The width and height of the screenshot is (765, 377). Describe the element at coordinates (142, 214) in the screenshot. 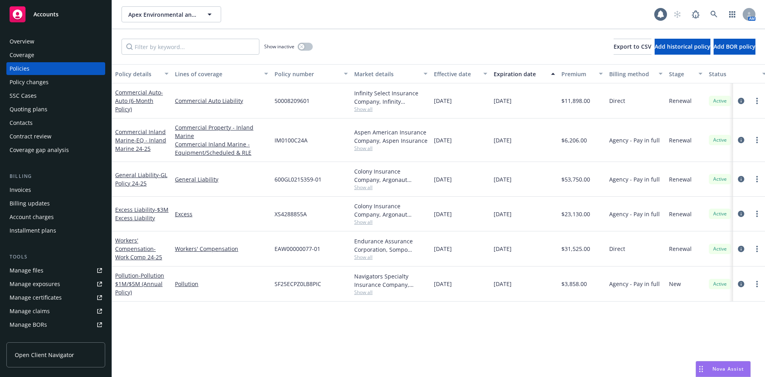

I see `a: Excess Liability` at that location.